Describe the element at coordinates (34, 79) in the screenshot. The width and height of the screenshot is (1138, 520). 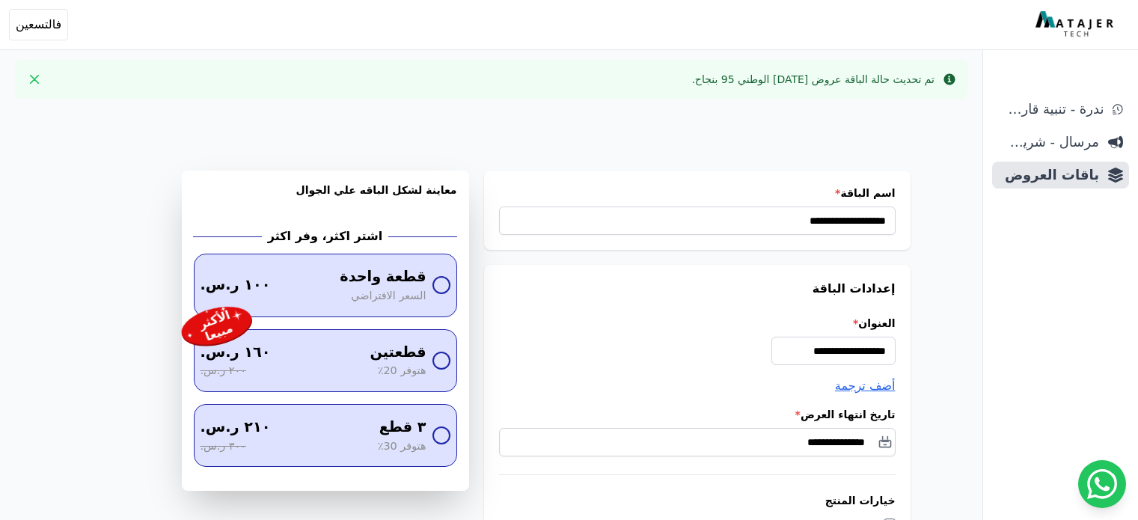
I see `button: Close` at that location.